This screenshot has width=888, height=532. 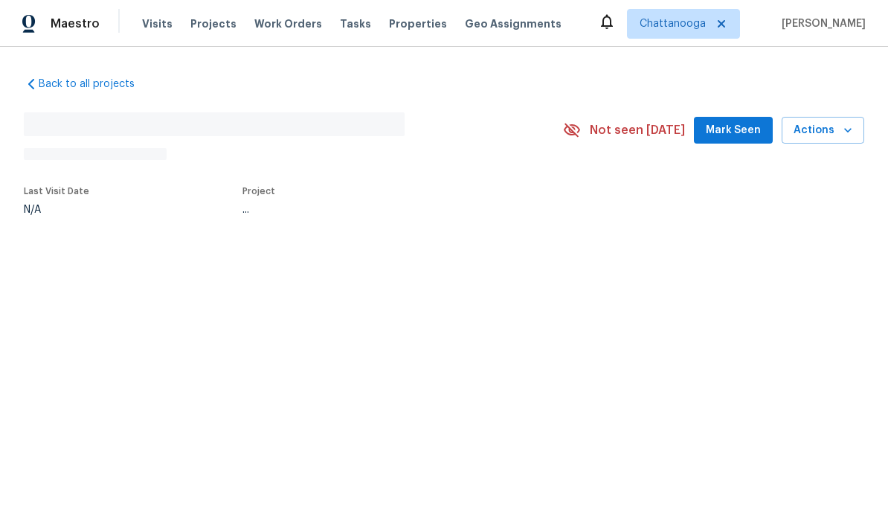 What do you see at coordinates (259, 191) in the screenshot?
I see `span: Project` at bounding box center [259, 191].